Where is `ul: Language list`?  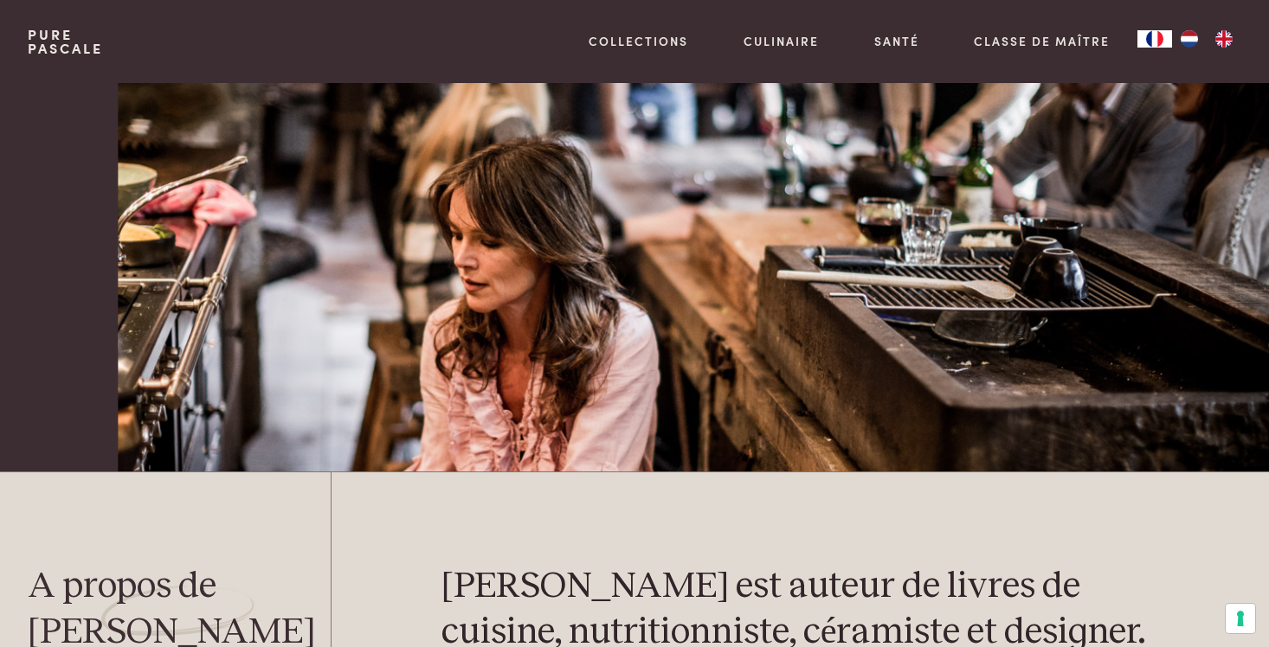 ul: Language list is located at coordinates (1206, 39).